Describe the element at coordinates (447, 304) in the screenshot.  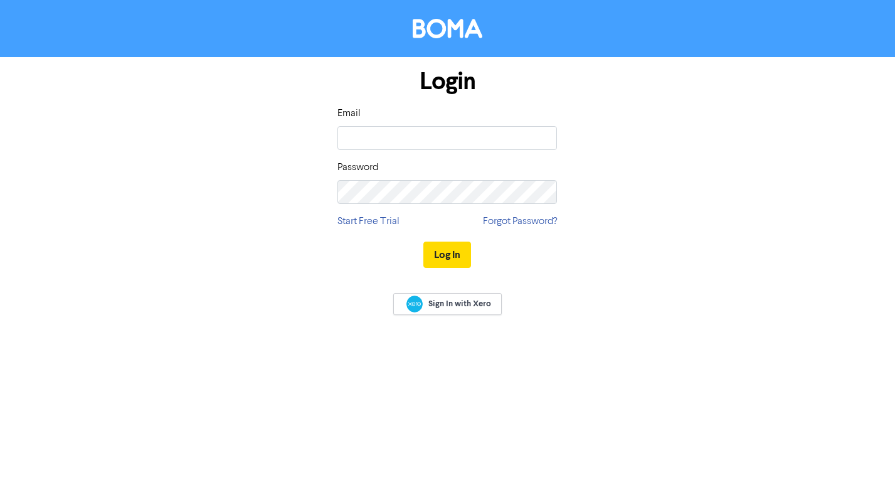
I see `a: Sign In with Xero` at that location.